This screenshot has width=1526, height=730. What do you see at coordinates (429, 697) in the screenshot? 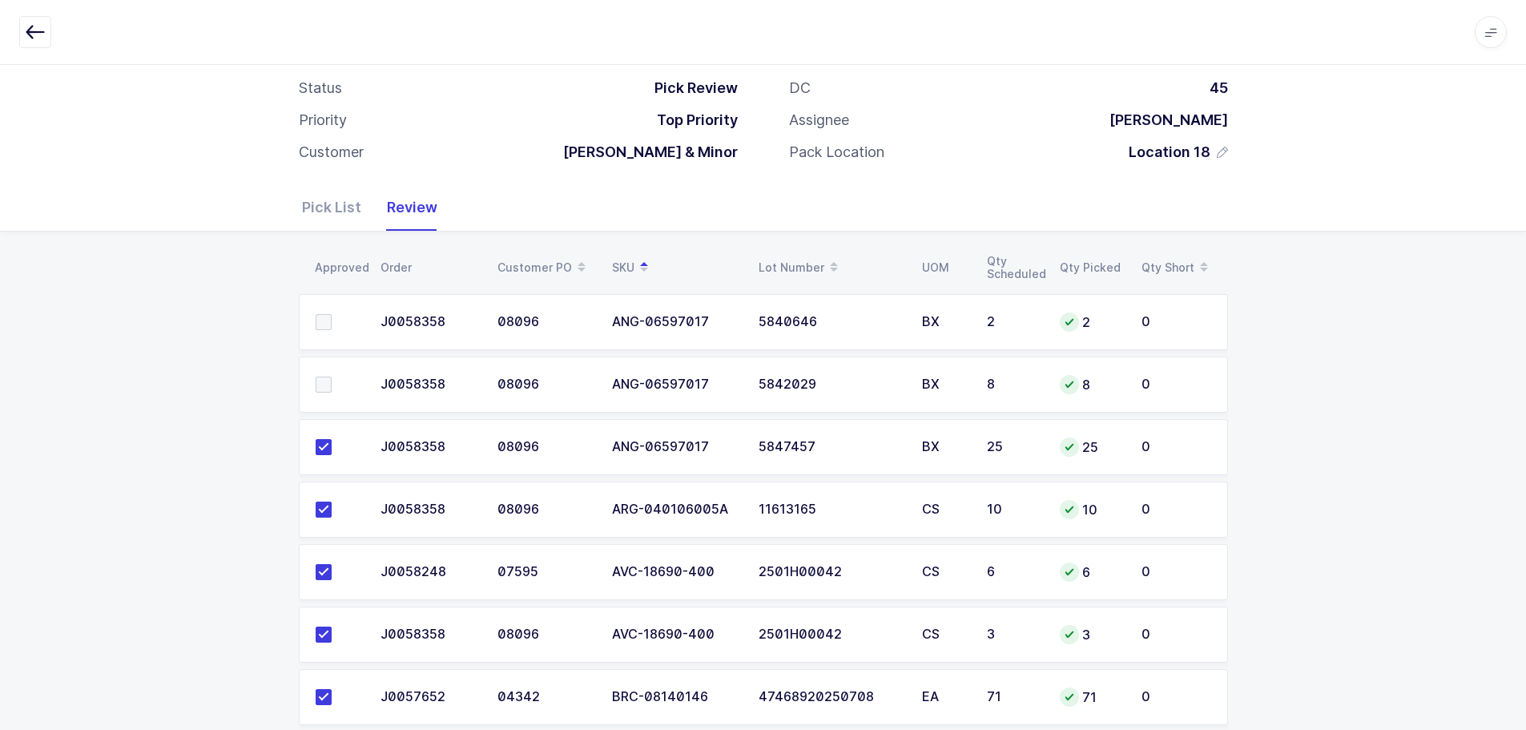
I see `div: J0057652` at bounding box center [429, 697].